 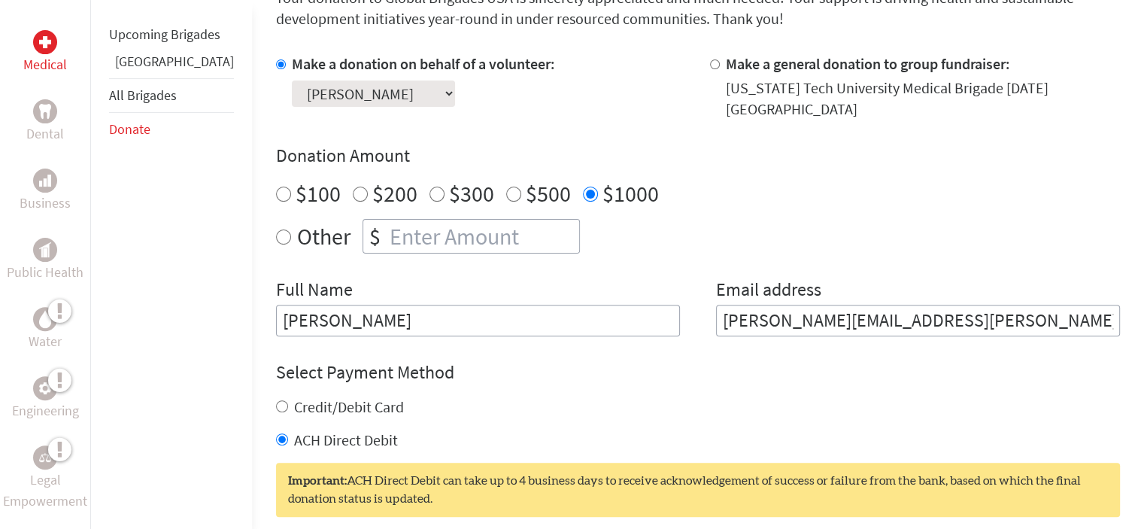 I want to click on label: $300, so click(x=472, y=193).